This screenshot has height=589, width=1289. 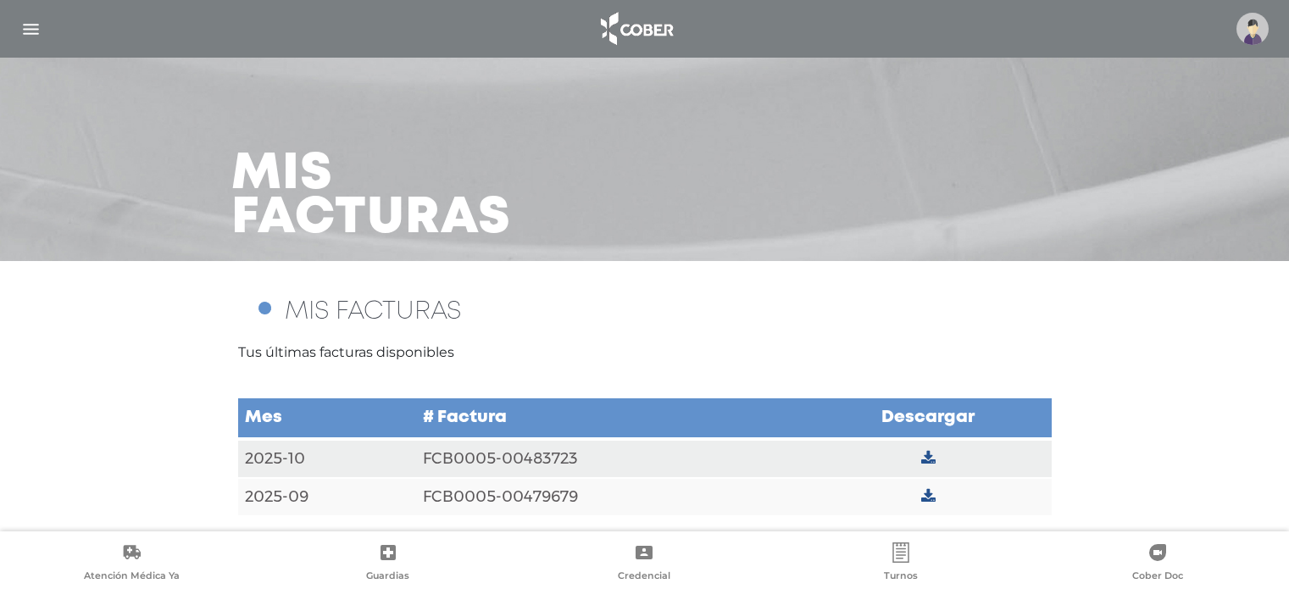 I want to click on a: Guardias, so click(x=388, y=563).